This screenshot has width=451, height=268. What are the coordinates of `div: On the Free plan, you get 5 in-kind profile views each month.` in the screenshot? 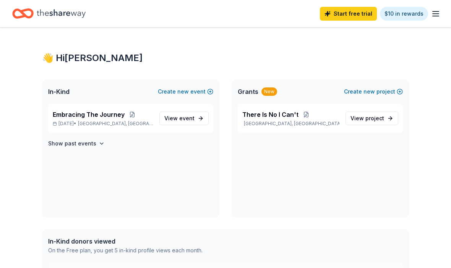 It's located at (125, 251).